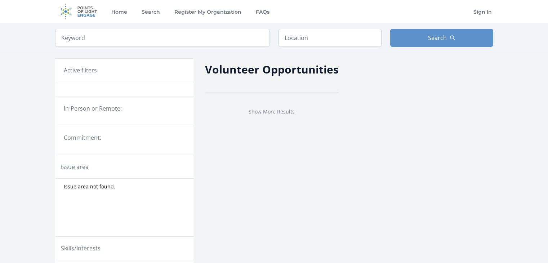 The width and height of the screenshot is (548, 263). What do you see at coordinates (272, 111) in the screenshot?
I see `a: Show More Results` at bounding box center [272, 111].